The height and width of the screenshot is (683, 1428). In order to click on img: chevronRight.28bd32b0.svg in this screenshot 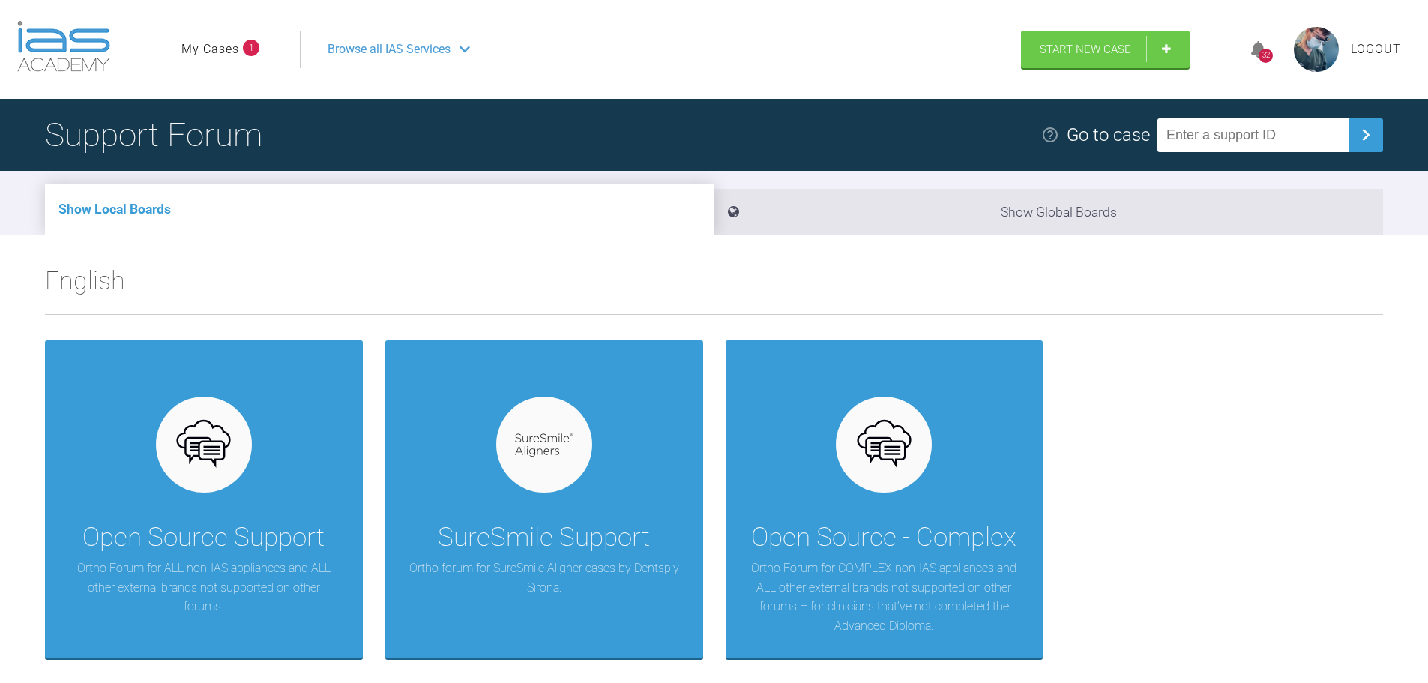, I will do `click(1365, 135)`.